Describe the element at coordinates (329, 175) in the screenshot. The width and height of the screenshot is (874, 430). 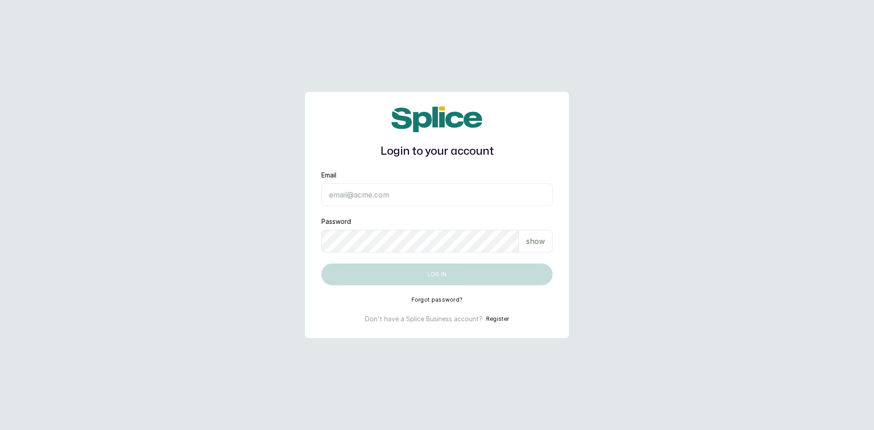
I see `label: Email` at that location.